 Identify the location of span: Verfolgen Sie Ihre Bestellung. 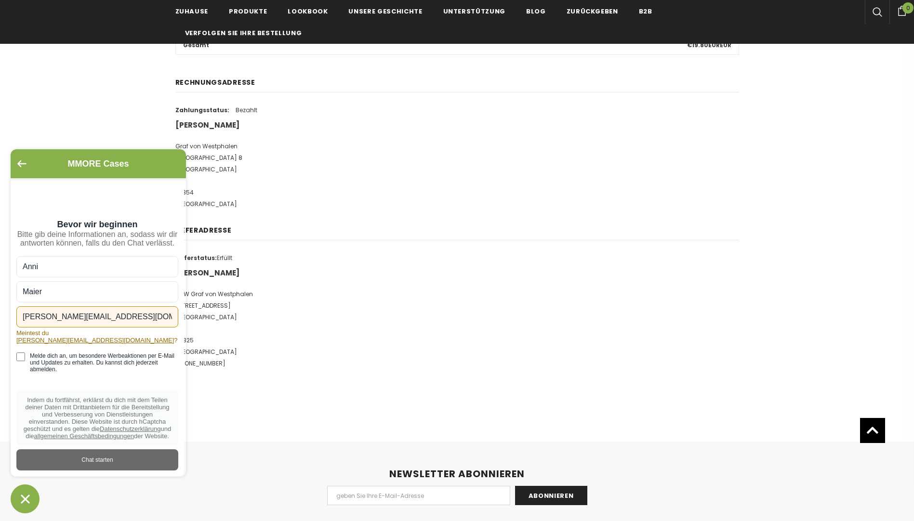
(243, 33).